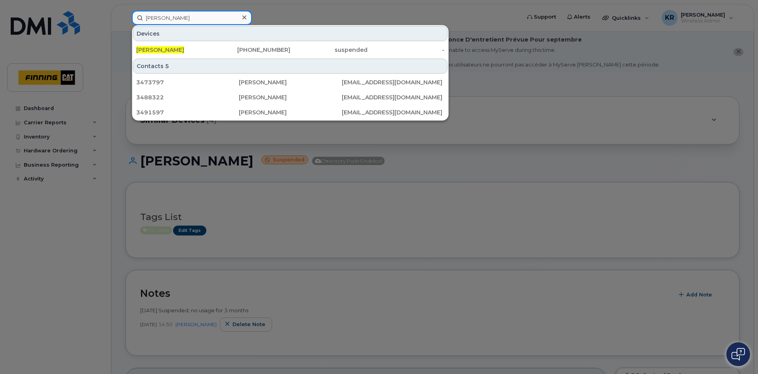 The width and height of the screenshot is (758, 374). What do you see at coordinates (167, 66) in the screenshot?
I see `span: 5` at bounding box center [167, 66].